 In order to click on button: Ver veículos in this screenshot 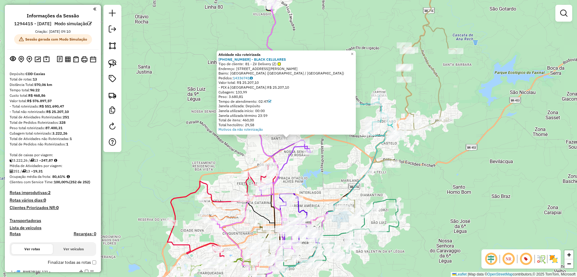, I will do `click(74, 249)`.